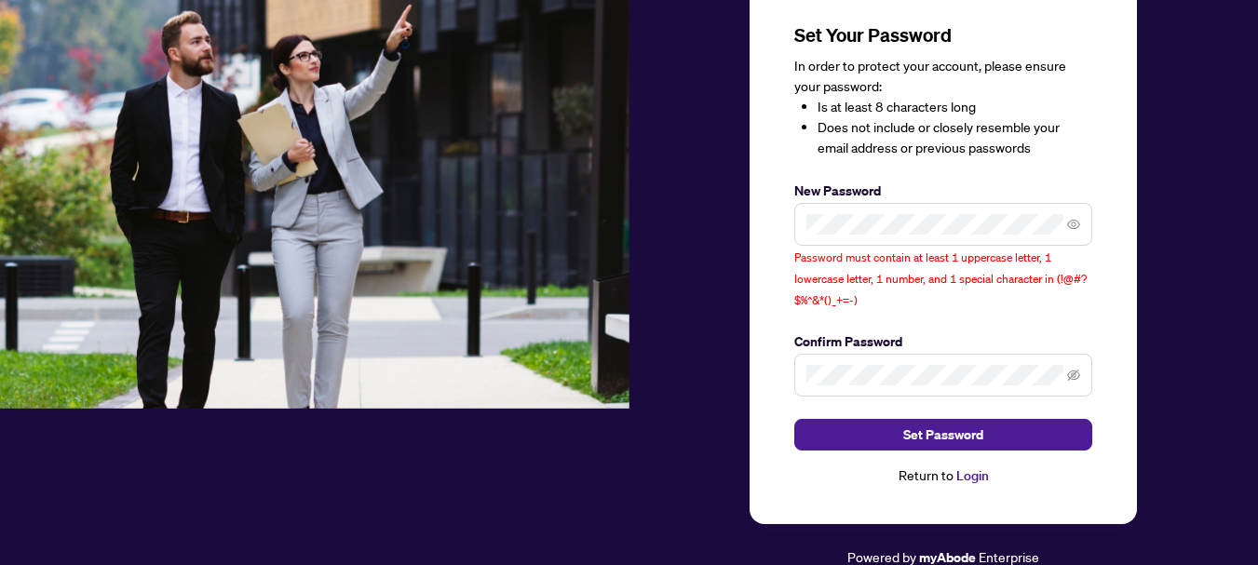 This screenshot has width=1258, height=565. What do you see at coordinates (943, 107) in the screenshot?
I see `div: In order to protect your account, please ensure your password:` at bounding box center [943, 107].